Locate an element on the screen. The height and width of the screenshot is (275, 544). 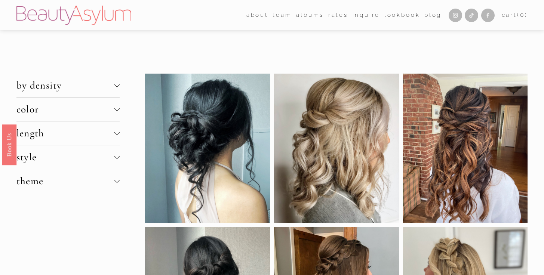
button: color is located at coordinates (68, 109).